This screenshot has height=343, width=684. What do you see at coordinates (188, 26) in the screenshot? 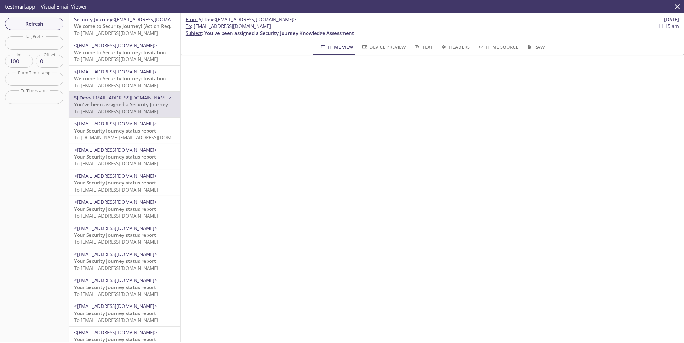
I see `span: To` at bounding box center [188, 26].